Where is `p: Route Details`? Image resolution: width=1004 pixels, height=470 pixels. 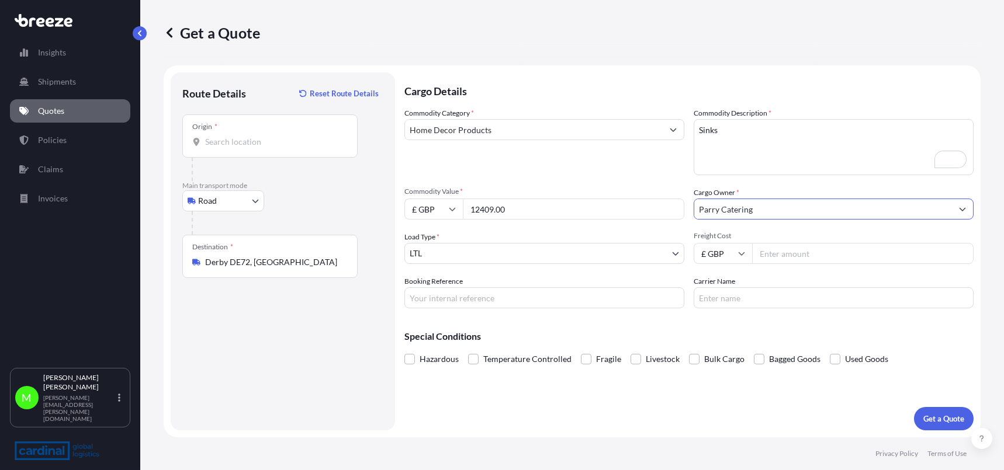
p: Route Details is located at coordinates (214, 93).